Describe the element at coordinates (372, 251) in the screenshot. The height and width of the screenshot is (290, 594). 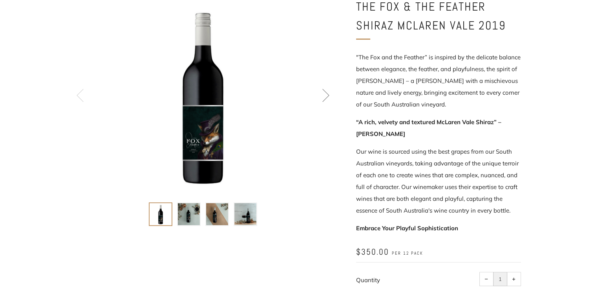
I see `span: $350.00` at that location.